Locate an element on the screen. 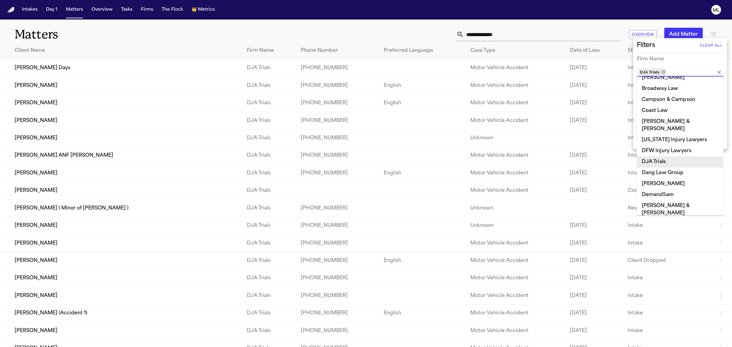 The width and height of the screenshot is (732, 347). li: Coast Law is located at coordinates (680, 111).